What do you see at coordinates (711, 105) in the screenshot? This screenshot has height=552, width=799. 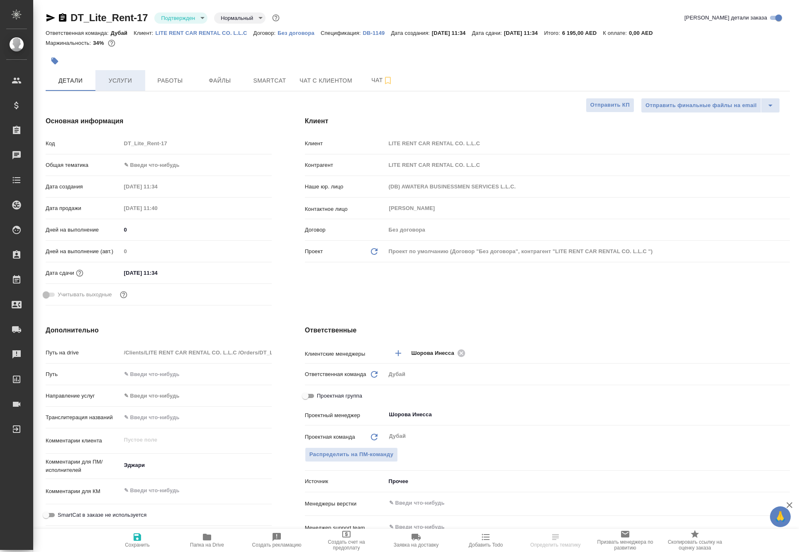 I see `div: split button` at bounding box center [711, 105].